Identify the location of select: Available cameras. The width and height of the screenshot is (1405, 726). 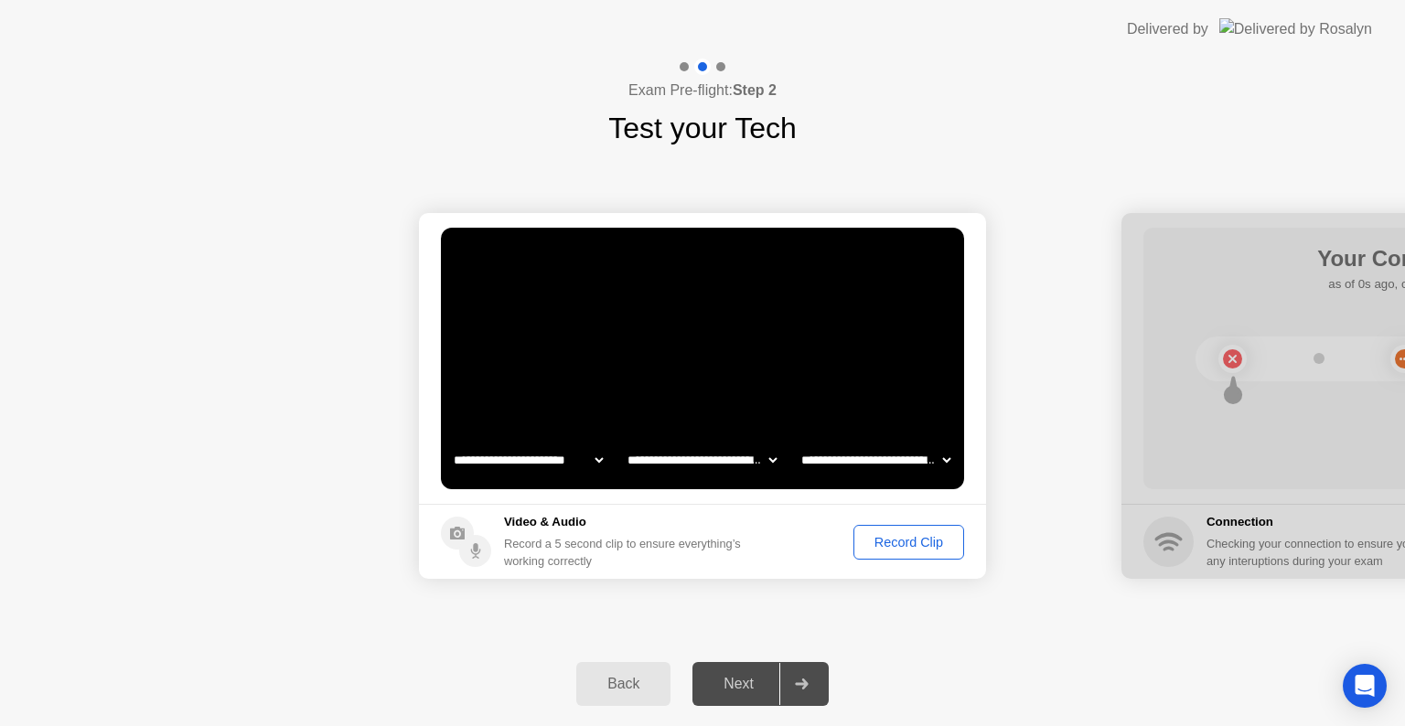
(528, 460).